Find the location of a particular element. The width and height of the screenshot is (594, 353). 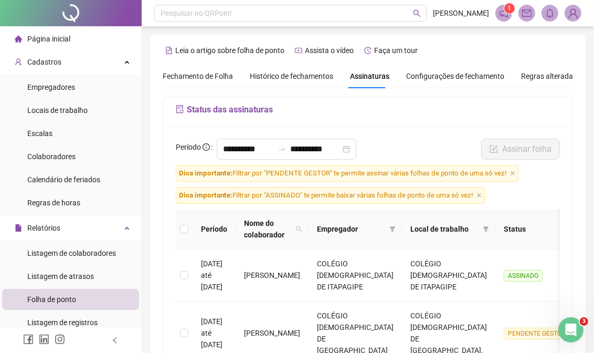

span: youtube is located at coordinates (299, 50).